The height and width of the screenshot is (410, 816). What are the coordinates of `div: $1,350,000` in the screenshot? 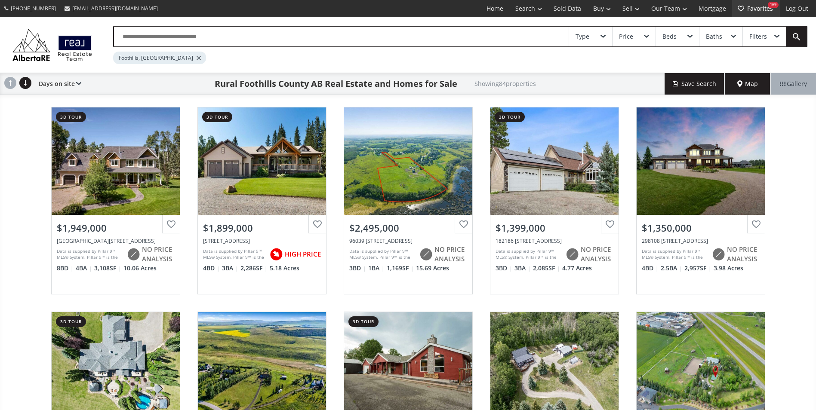 It's located at (700, 228).